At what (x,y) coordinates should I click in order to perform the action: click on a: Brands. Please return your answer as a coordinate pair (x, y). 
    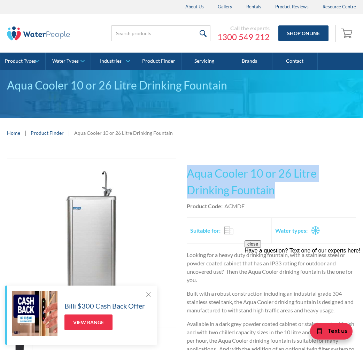
    Looking at the image, I should click on (250, 61).